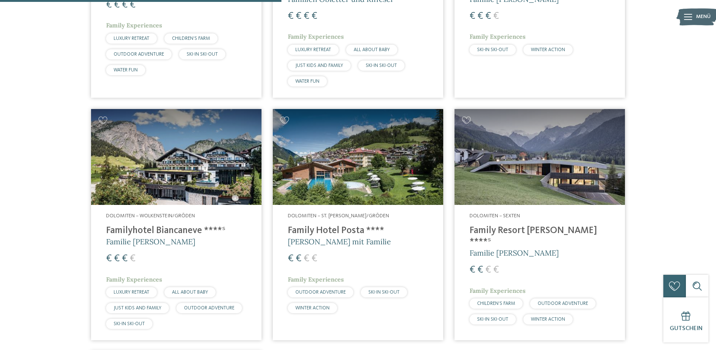  Describe the element at coordinates (150, 216) in the screenshot. I see `span: Dolomiten – Wolkenstein/Gröden` at that location.